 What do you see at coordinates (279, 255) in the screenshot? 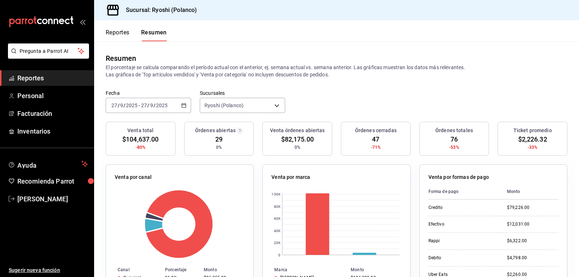
I see `text: 0` at bounding box center [279, 255].